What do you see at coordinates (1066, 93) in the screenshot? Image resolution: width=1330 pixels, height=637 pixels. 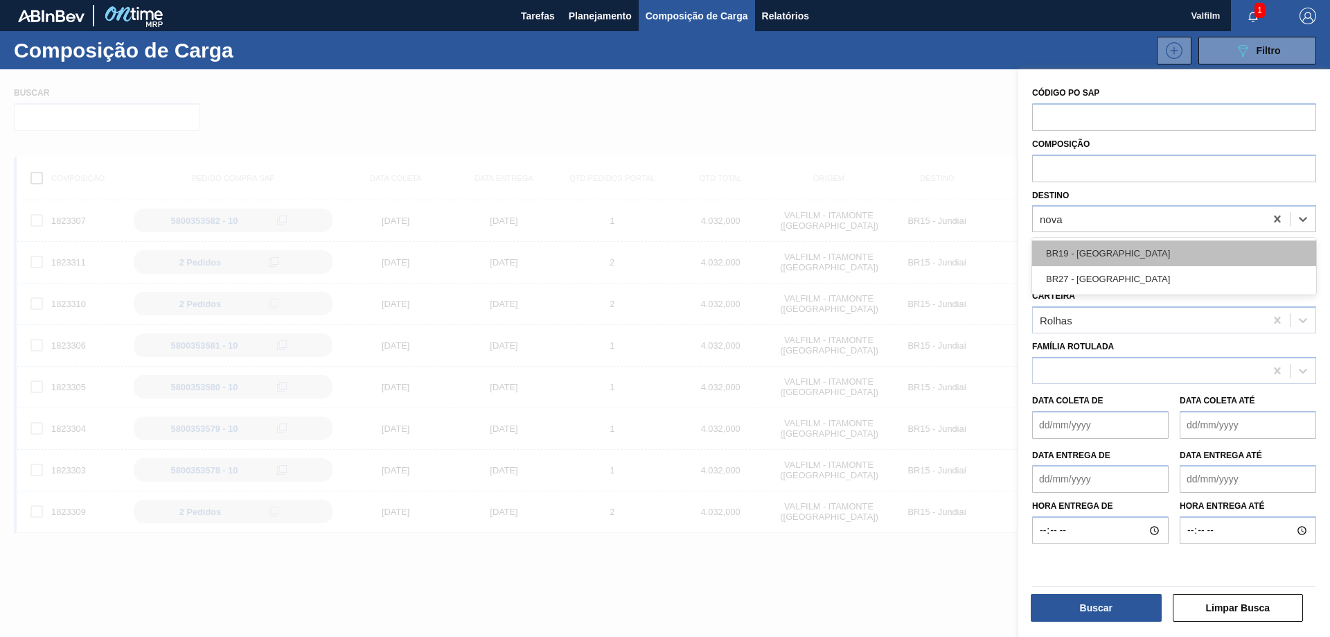 I see `label: Código PO SAP` at bounding box center [1066, 93].